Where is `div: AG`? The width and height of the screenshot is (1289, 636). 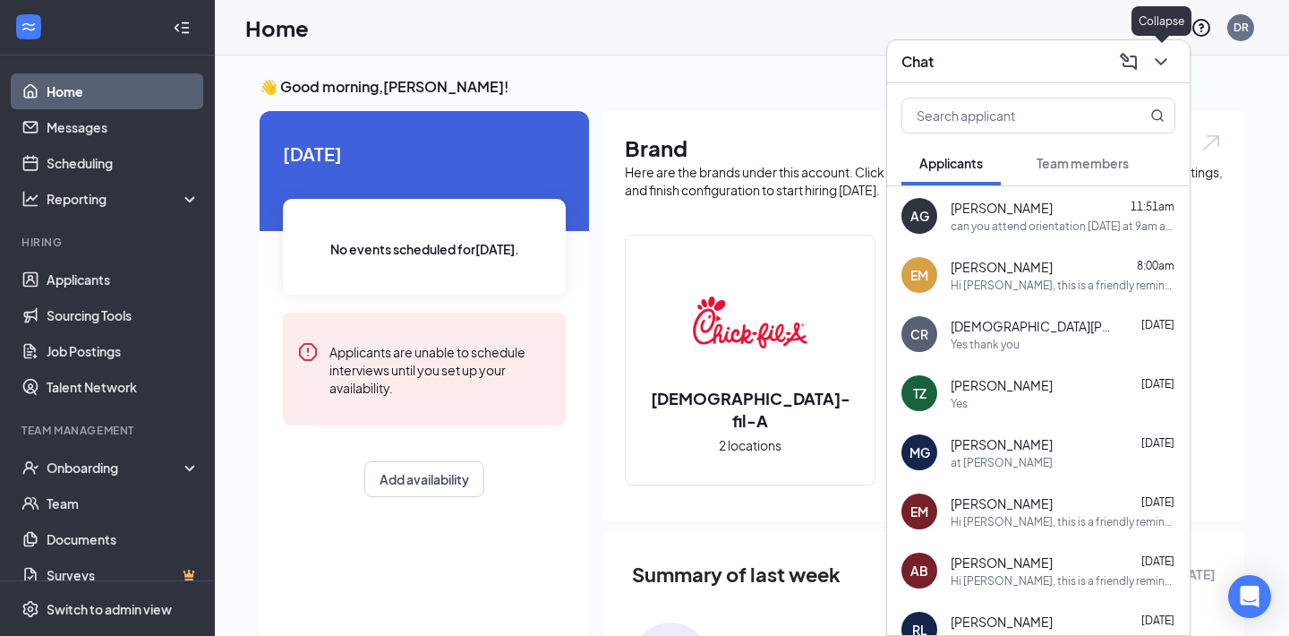
div: AG is located at coordinates (919, 216).